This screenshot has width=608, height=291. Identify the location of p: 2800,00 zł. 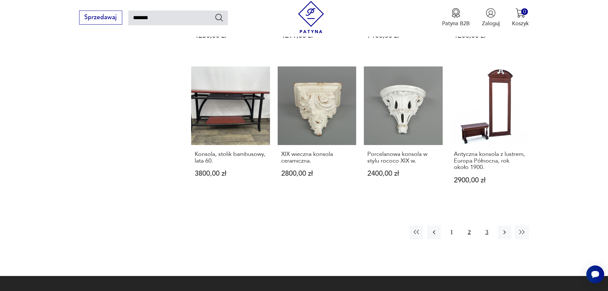
(317, 173).